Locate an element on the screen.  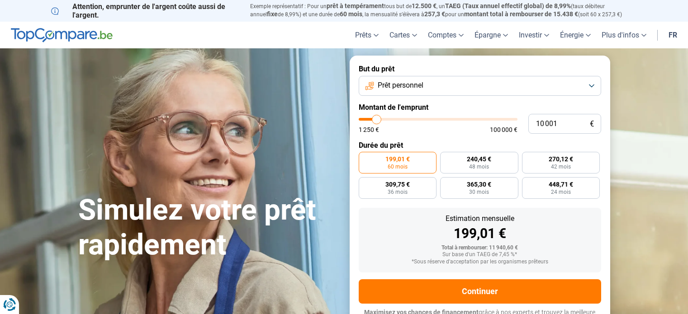
span: 240,45 € is located at coordinates (479, 159).